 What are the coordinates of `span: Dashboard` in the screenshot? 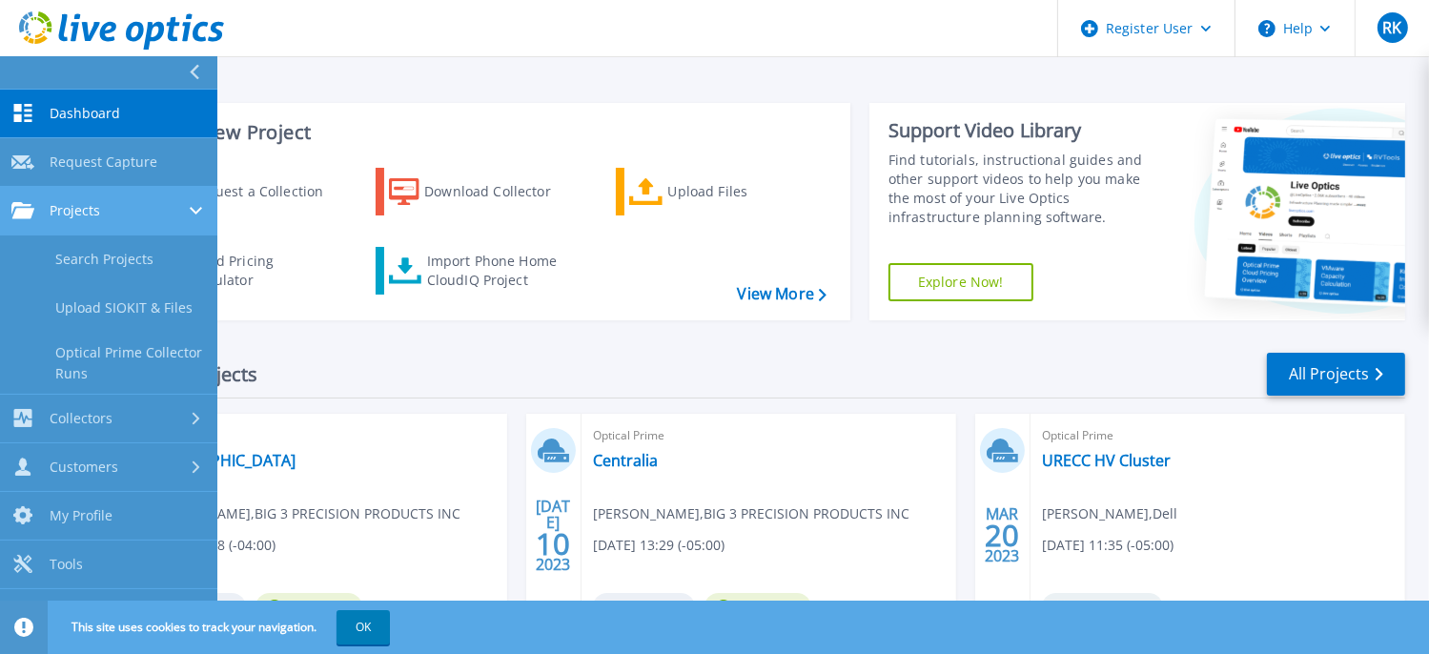 It's located at (85, 113).